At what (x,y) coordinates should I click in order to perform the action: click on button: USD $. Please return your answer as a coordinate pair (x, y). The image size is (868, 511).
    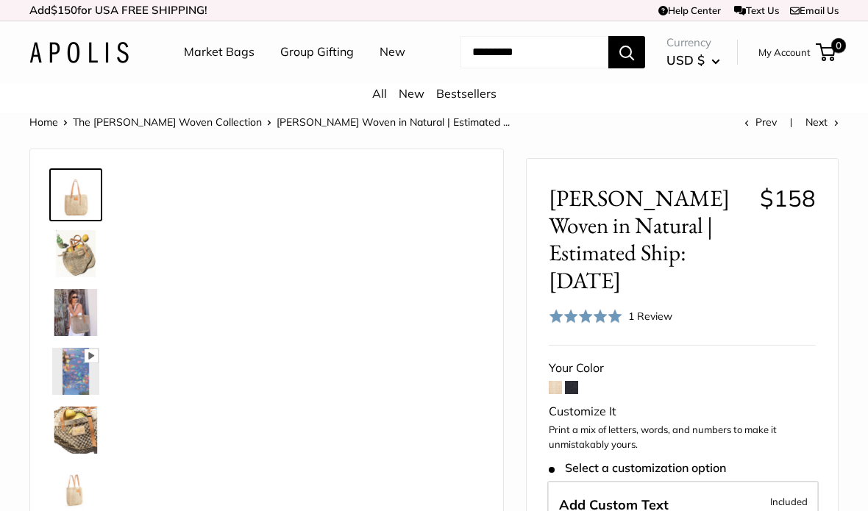
    Looking at the image, I should click on (693, 60).